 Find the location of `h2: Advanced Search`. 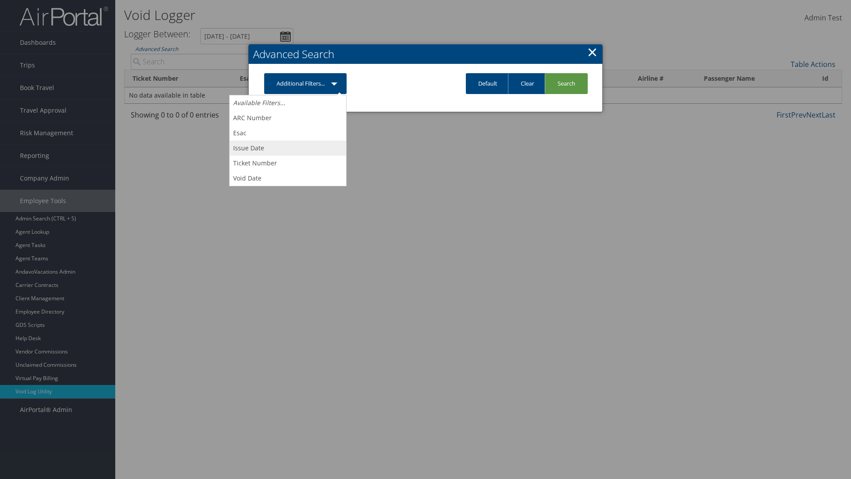

h2: Advanced Search is located at coordinates (426, 54).